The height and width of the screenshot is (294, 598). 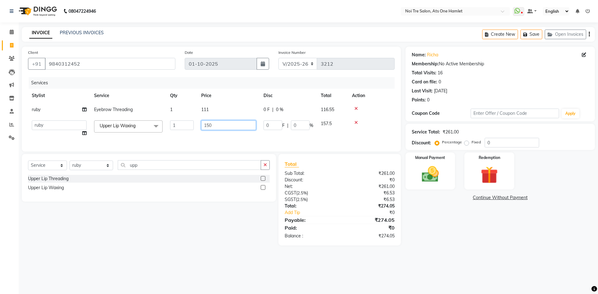 I want to click on input: Search or Scan, so click(x=189, y=165).